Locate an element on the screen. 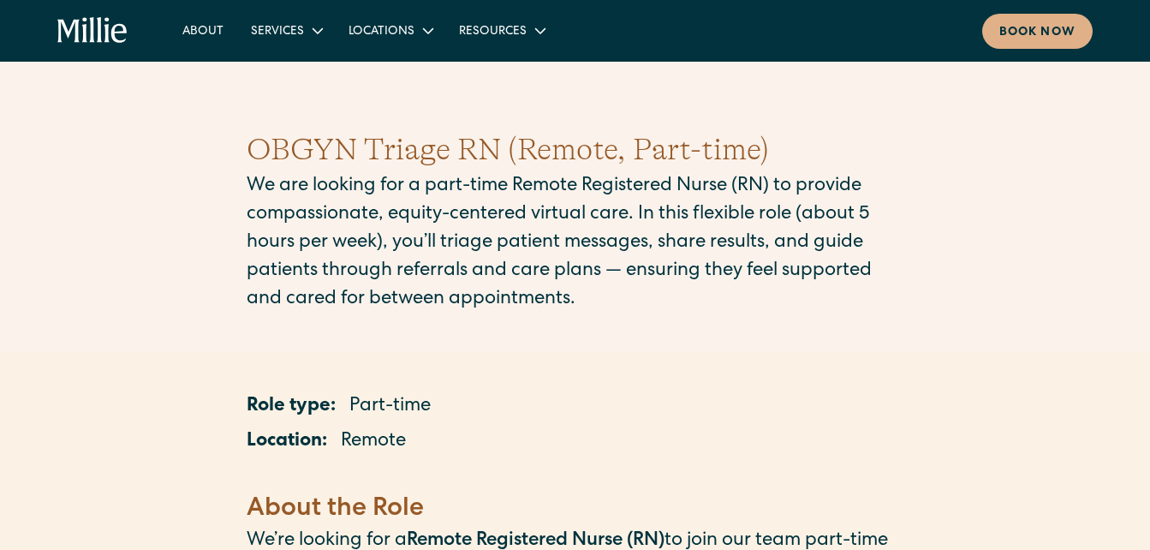 Image resolution: width=1150 pixels, height=550 pixels. strong: About the Role is located at coordinates (335, 509).